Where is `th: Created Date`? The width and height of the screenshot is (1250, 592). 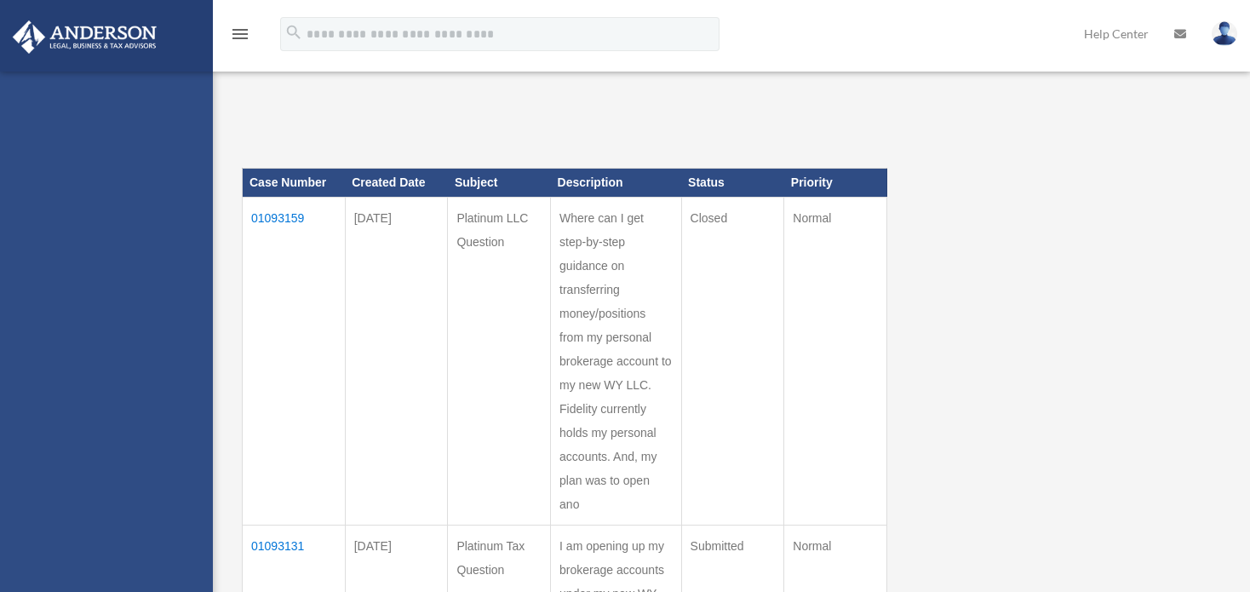
th: Created Date is located at coordinates (396, 183).